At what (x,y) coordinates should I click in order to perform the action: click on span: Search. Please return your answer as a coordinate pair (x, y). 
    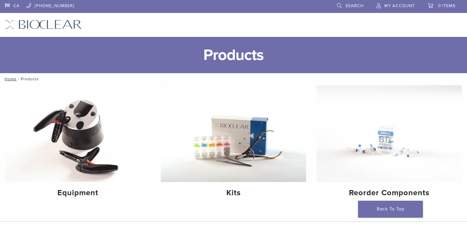
    Looking at the image, I should click on (354, 6).